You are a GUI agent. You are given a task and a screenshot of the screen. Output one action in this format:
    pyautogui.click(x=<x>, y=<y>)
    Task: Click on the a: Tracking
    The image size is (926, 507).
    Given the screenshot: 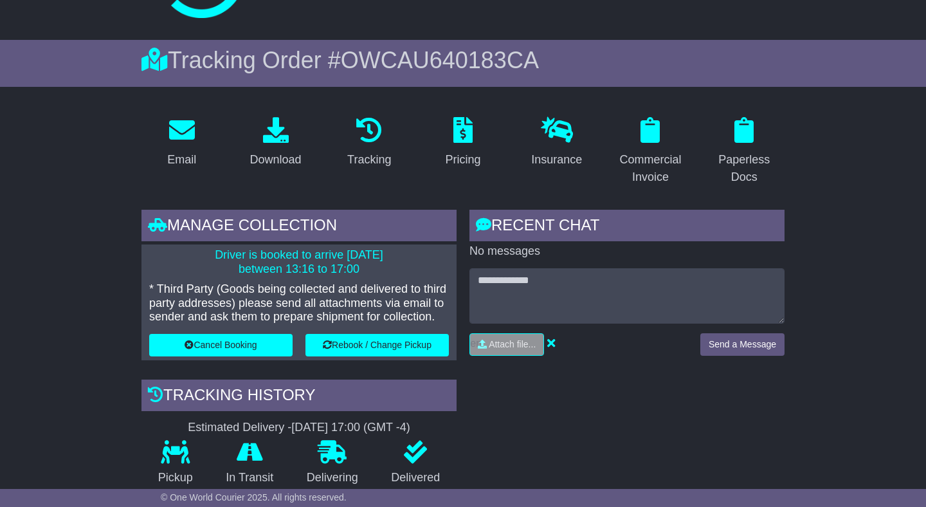 What is the action you would take?
    pyautogui.click(x=369, y=143)
    